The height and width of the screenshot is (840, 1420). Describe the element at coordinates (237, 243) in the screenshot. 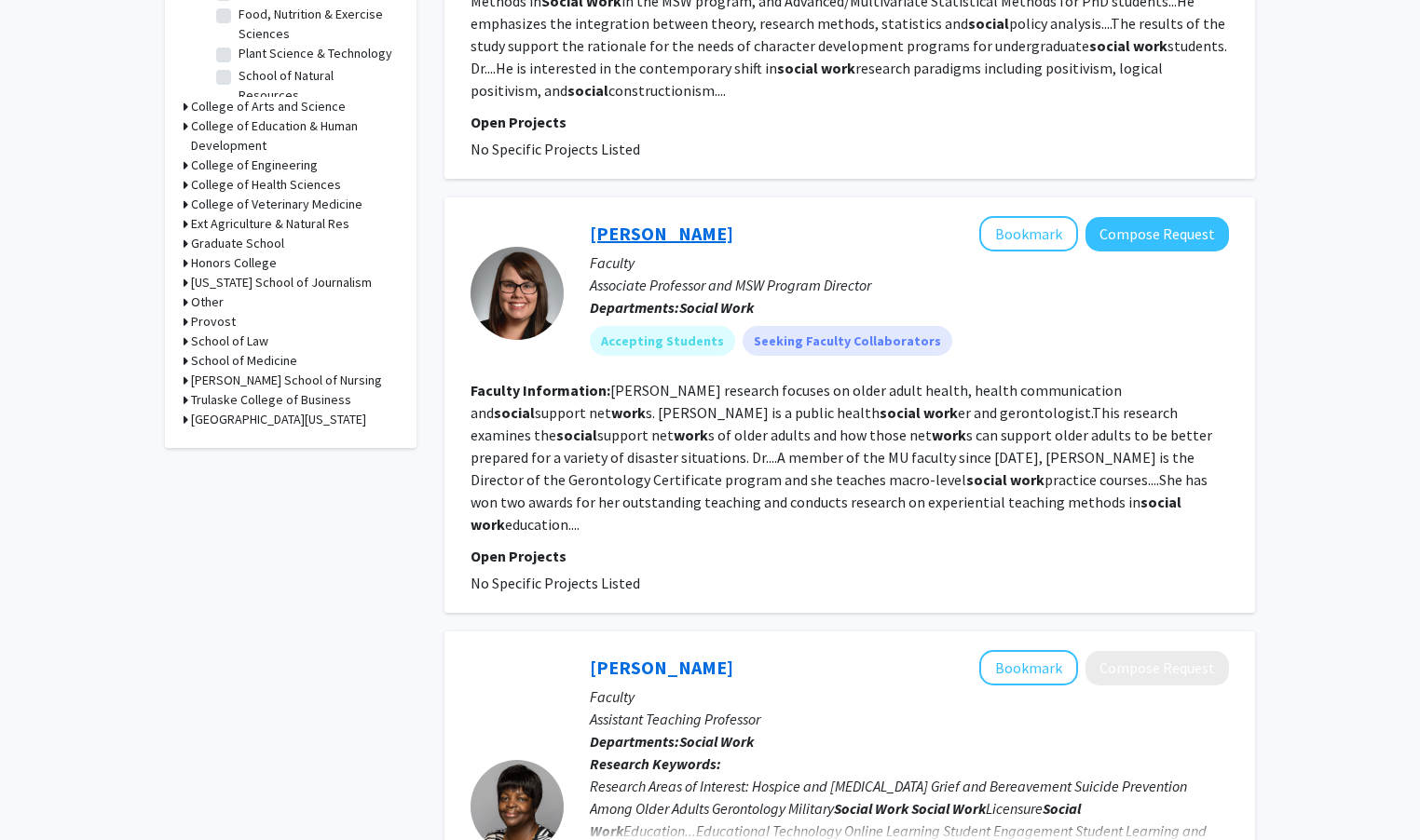

I see `h3: Graduate School` at that location.